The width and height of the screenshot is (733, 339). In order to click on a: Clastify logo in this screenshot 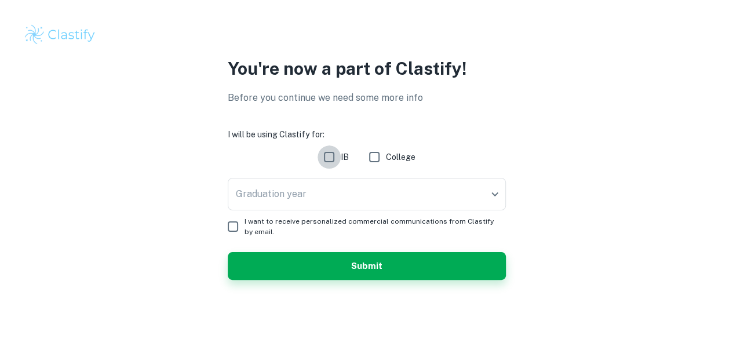, I will do `click(366, 35)`.